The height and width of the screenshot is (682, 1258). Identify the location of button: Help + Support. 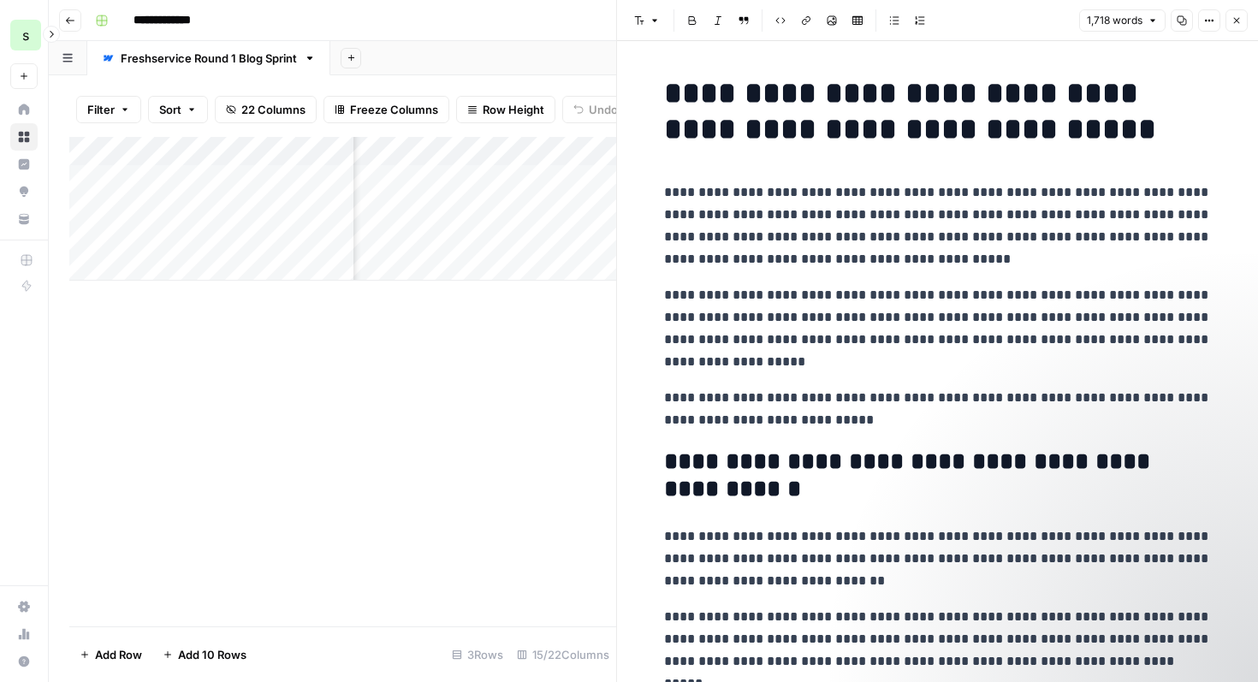
(24, 661).